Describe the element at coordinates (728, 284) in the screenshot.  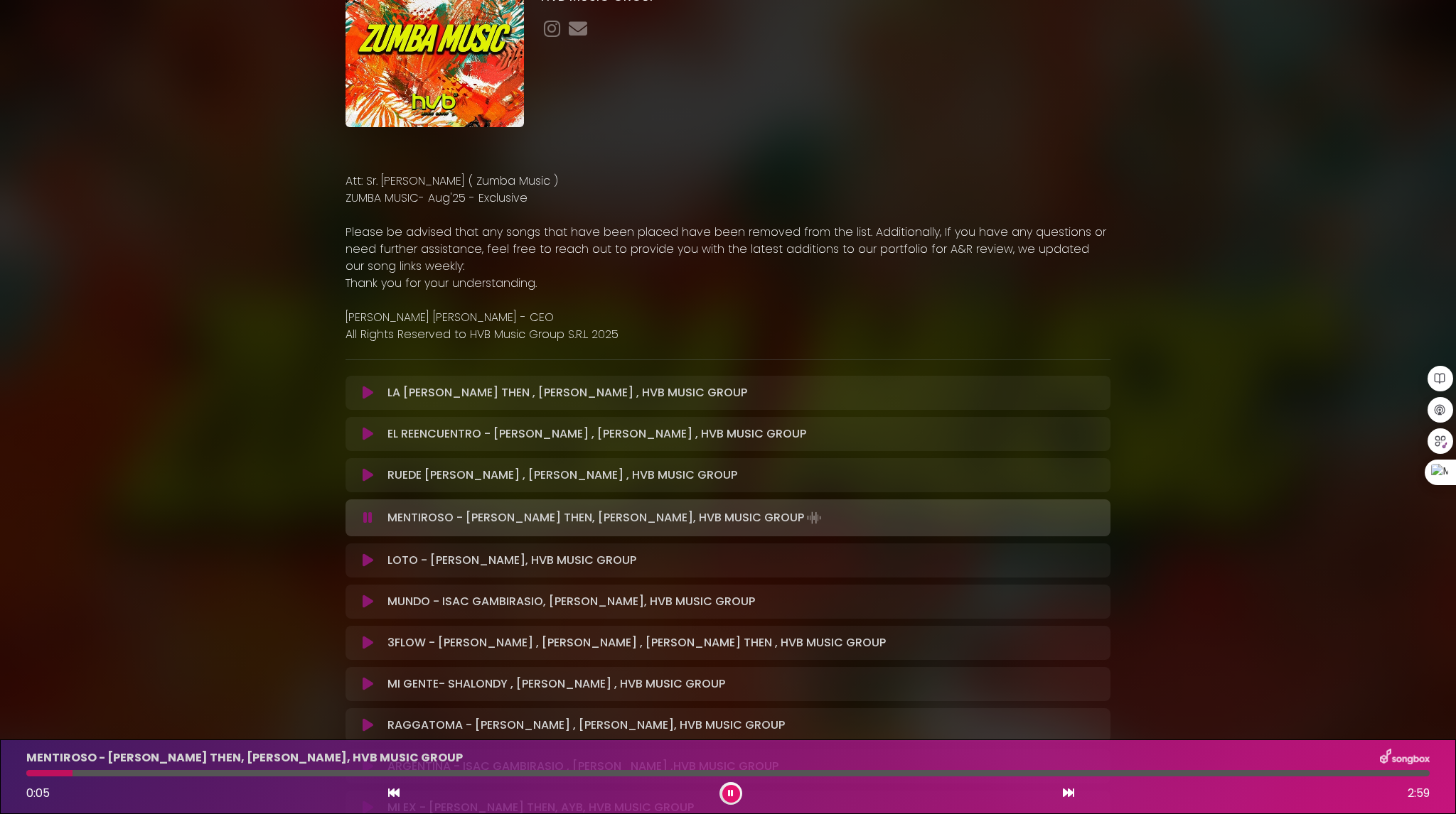
I see `p: Thank you for your understanding.` at that location.